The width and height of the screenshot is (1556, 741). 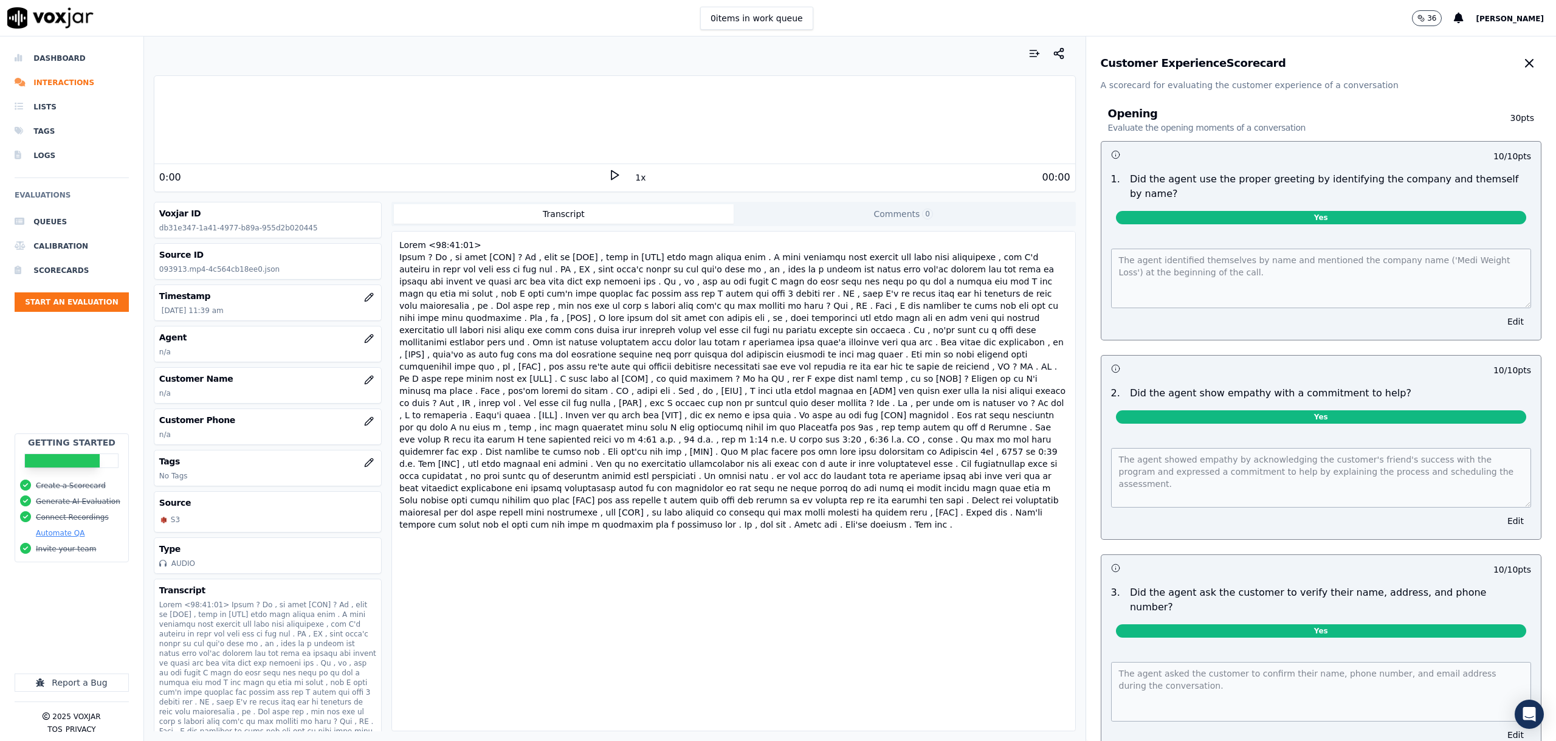 I want to click on h3: Source, so click(x=267, y=503).